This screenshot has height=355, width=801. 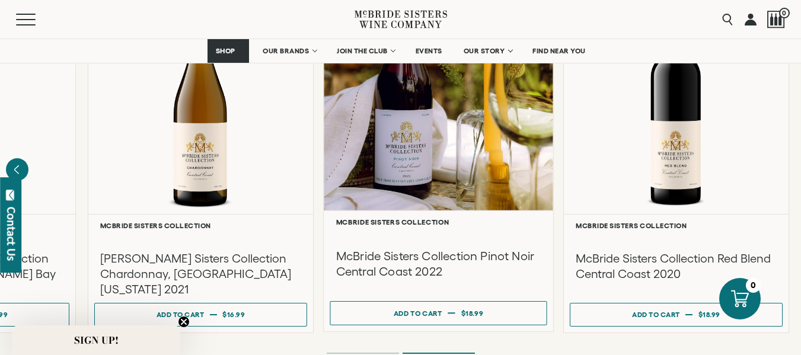 I want to click on h3: McBride Sisters Collection Red Blend Central Coast 2020, so click(x=676, y=266).